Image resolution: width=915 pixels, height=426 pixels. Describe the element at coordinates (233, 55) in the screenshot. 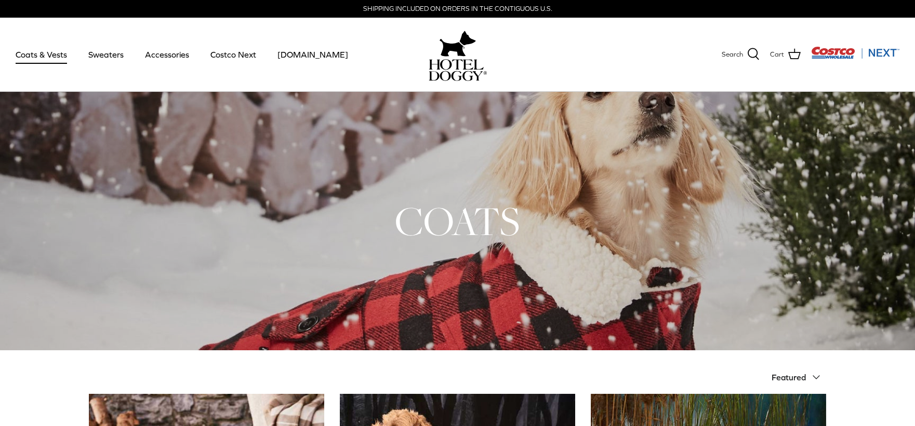

I see `a: Costco Next` at that location.